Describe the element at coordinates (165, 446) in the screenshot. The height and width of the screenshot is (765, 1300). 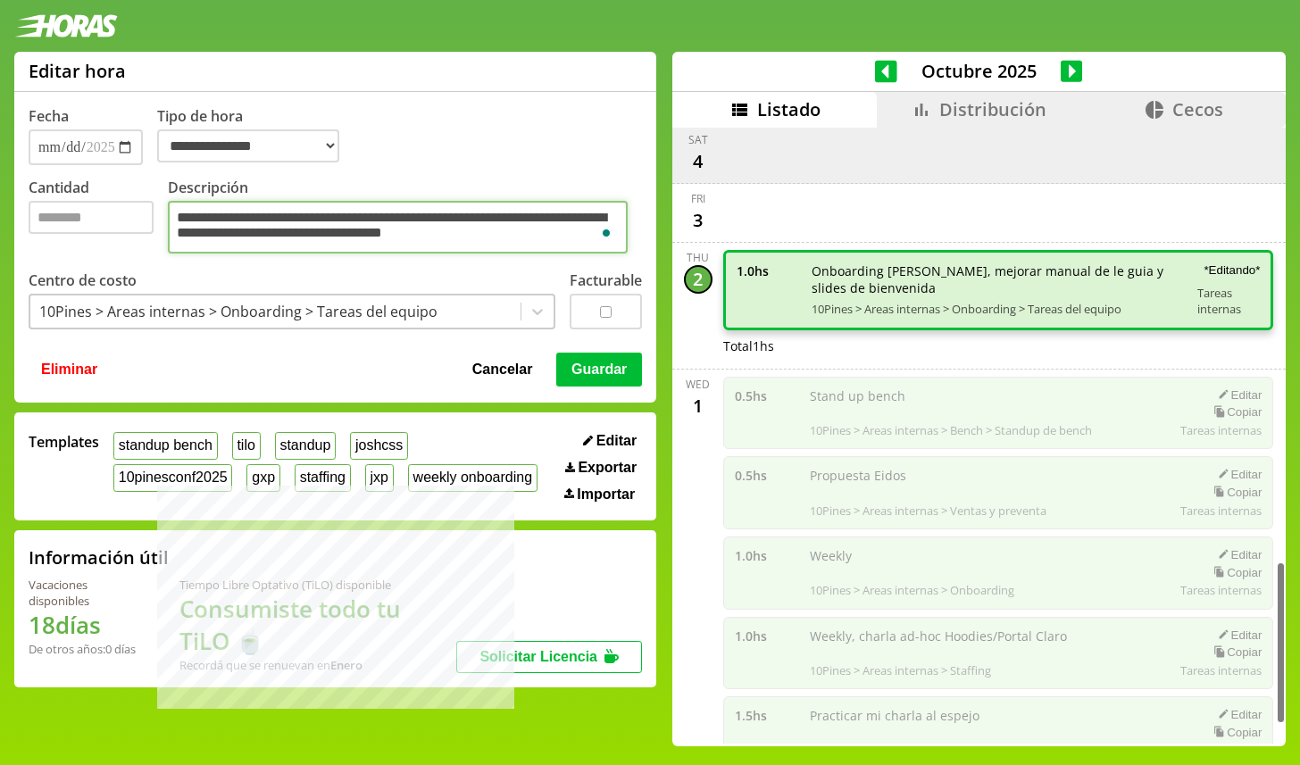
I see `button: standup bench` at that location.